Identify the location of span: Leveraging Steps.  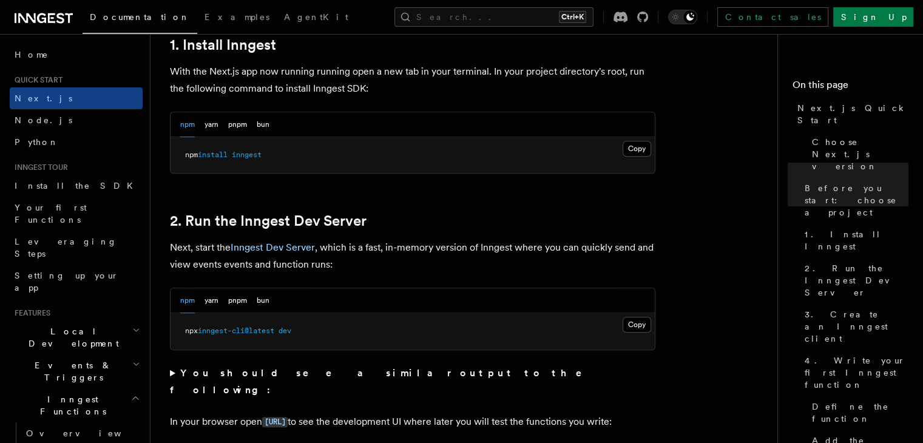
(66, 248).